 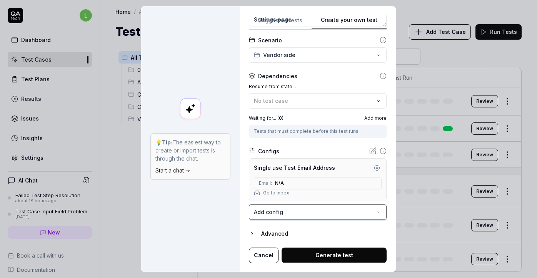 What do you see at coordinates (191, 150) in the screenshot?
I see `p: 💡 The easiest way to create or import tests is through the chat.` at bounding box center [191, 150].